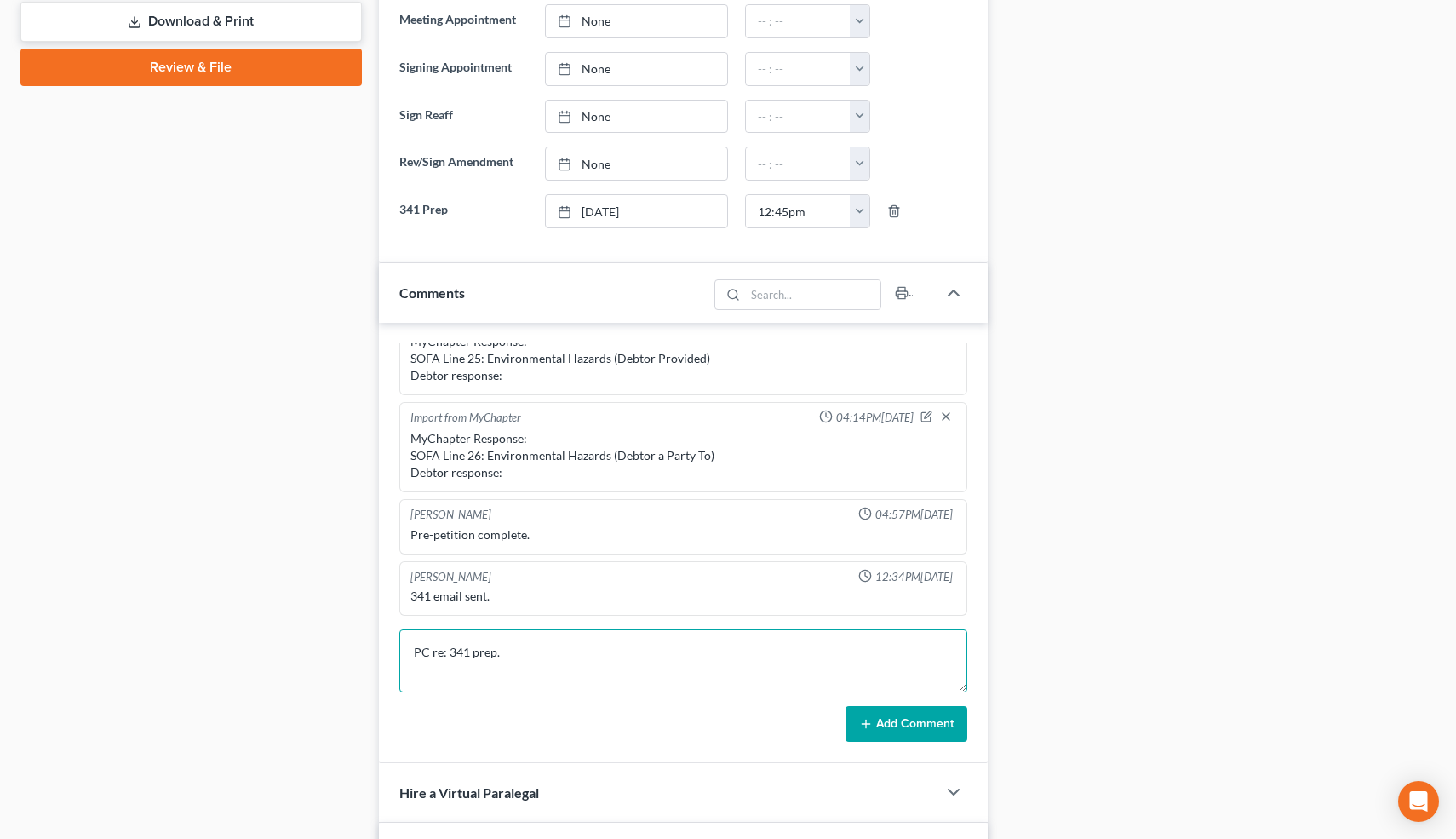  I want to click on a: Review & File, so click(190, 67).